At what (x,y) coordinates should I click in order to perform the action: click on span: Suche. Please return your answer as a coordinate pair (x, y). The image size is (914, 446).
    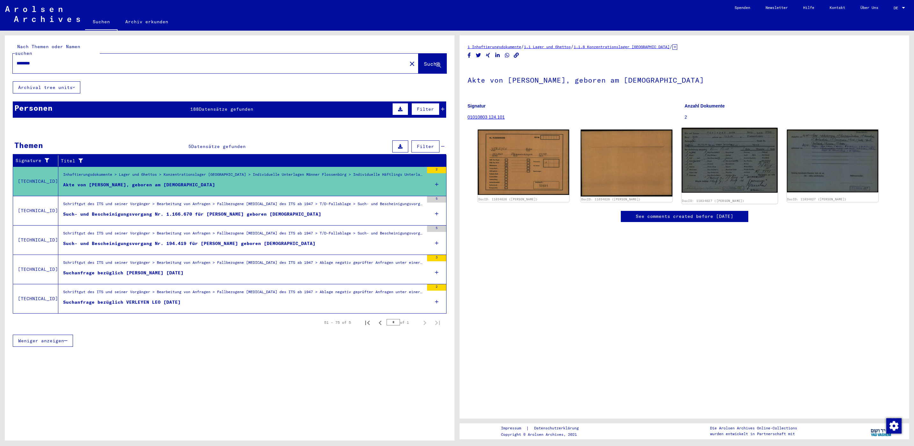
    Looking at the image, I should click on (432, 64).